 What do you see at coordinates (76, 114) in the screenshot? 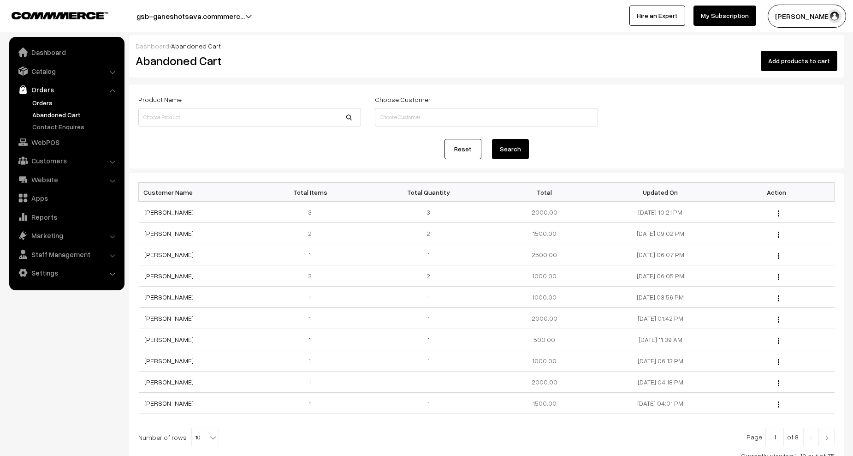
I see `a: Abandoned Cart` at bounding box center [76, 114].